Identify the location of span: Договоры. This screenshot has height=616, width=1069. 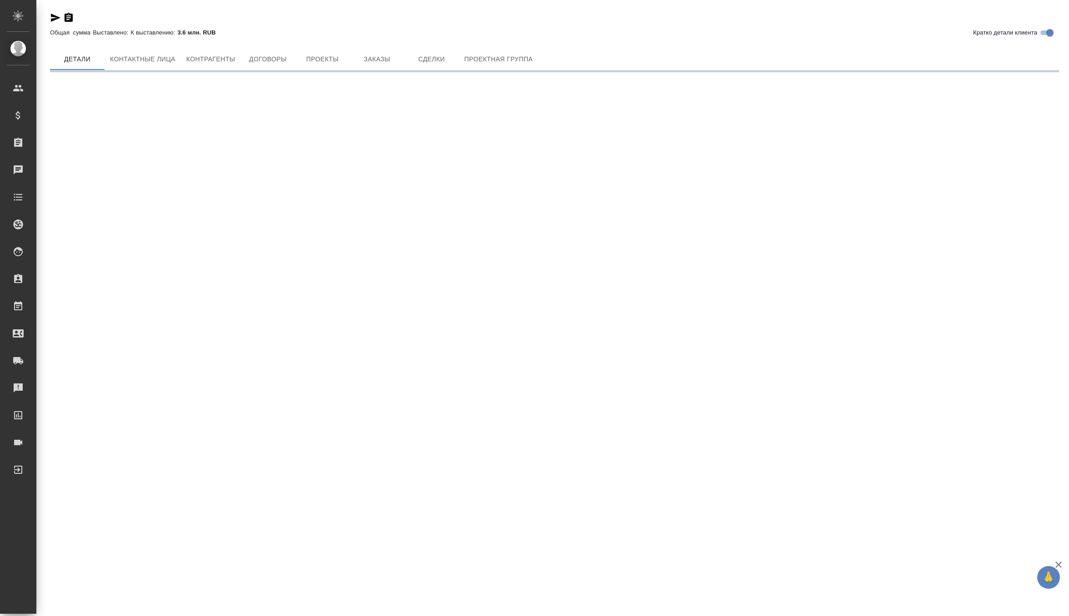
(268, 59).